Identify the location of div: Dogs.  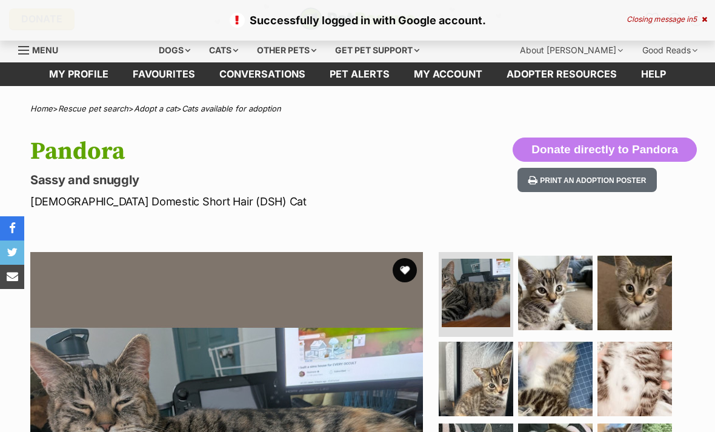
(174, 50).